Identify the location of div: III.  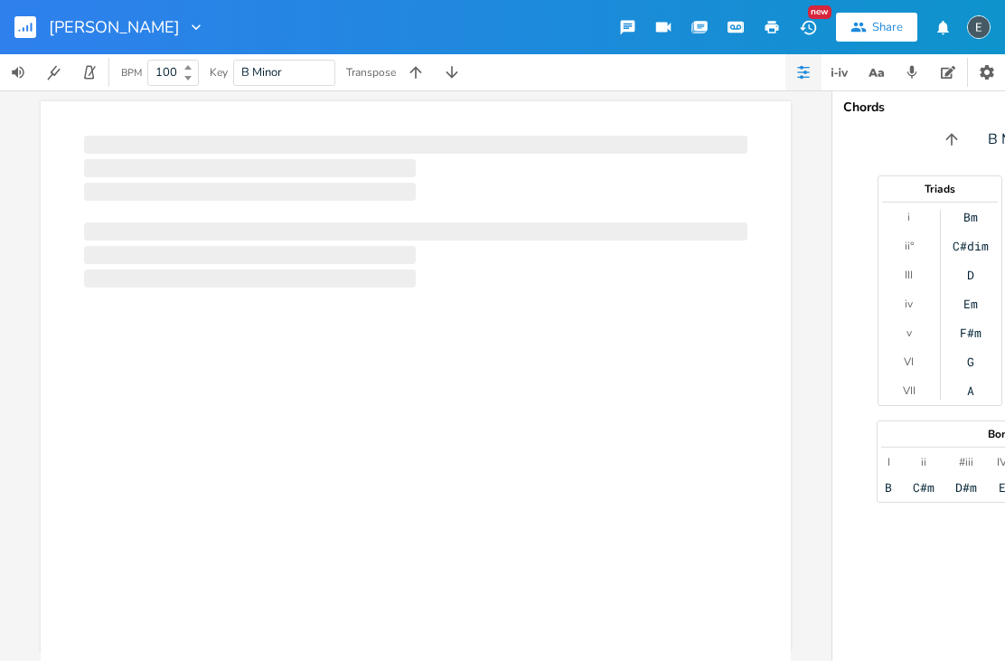
(908, 275).